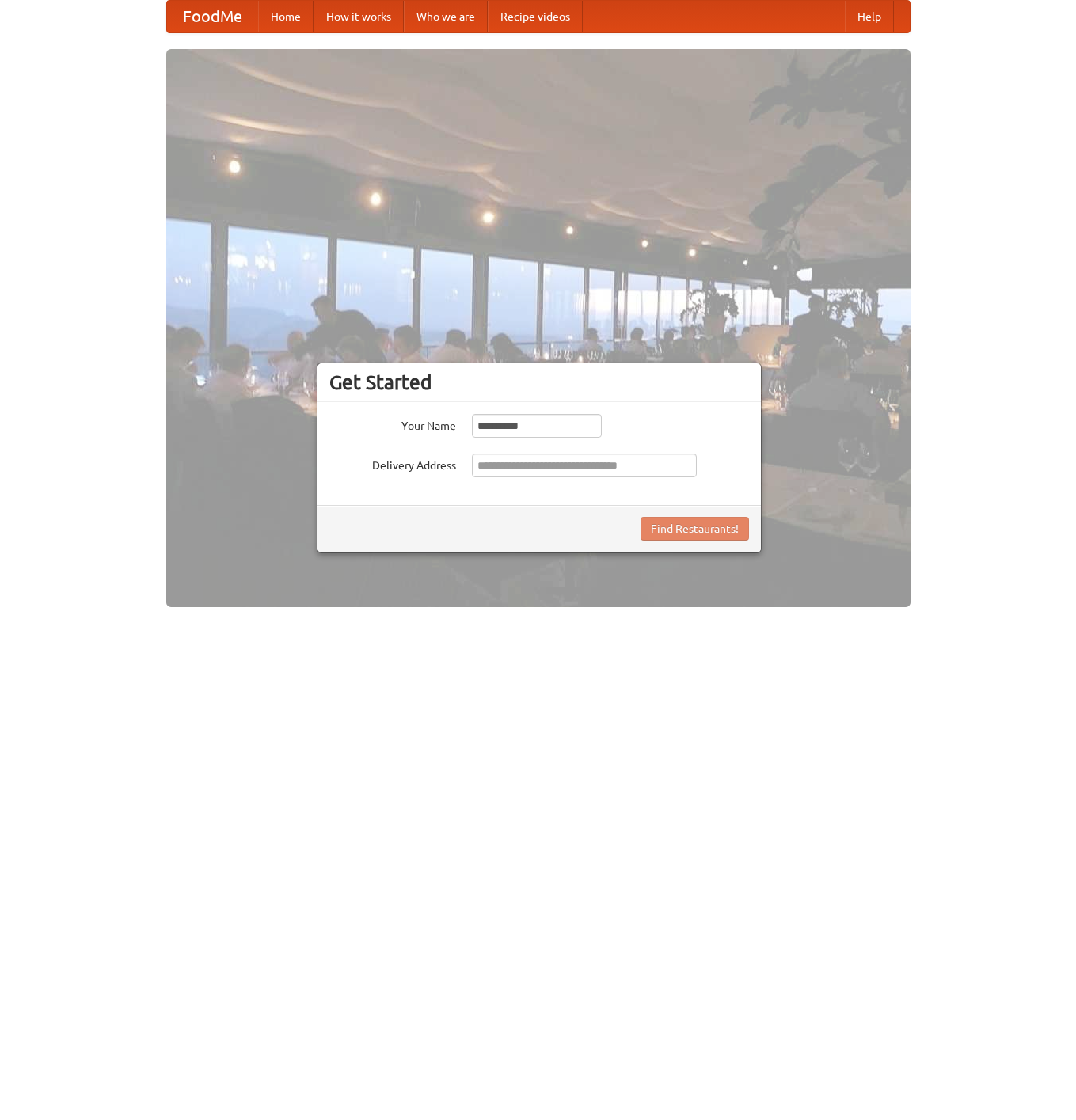 The image size is (1076, 1120). I want to click on a: Help, so click(870, 17).